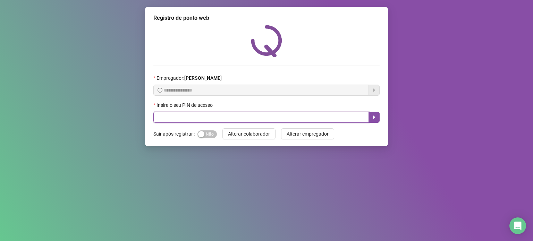 This screenshot has height=241, width=533. I want to click on span: Alterar empregador, so click(308, 134).